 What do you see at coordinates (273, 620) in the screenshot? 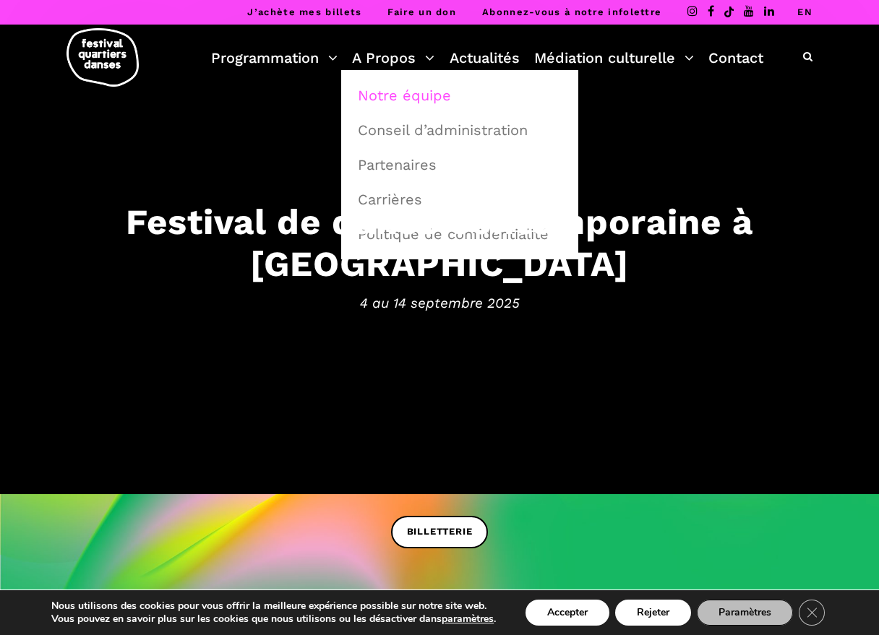
I see `p: Vous pouvez en savoir plus sur les cookies que nous utilisons ou les désactiver dans .` at bounding box center [273, 620].